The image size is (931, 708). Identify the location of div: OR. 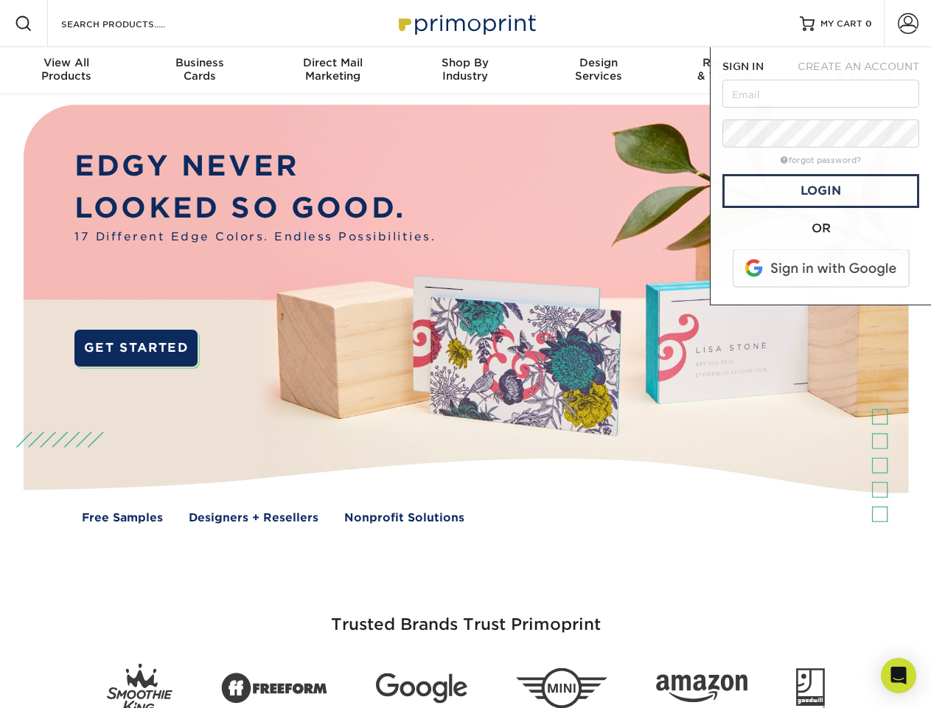
(821, 229).